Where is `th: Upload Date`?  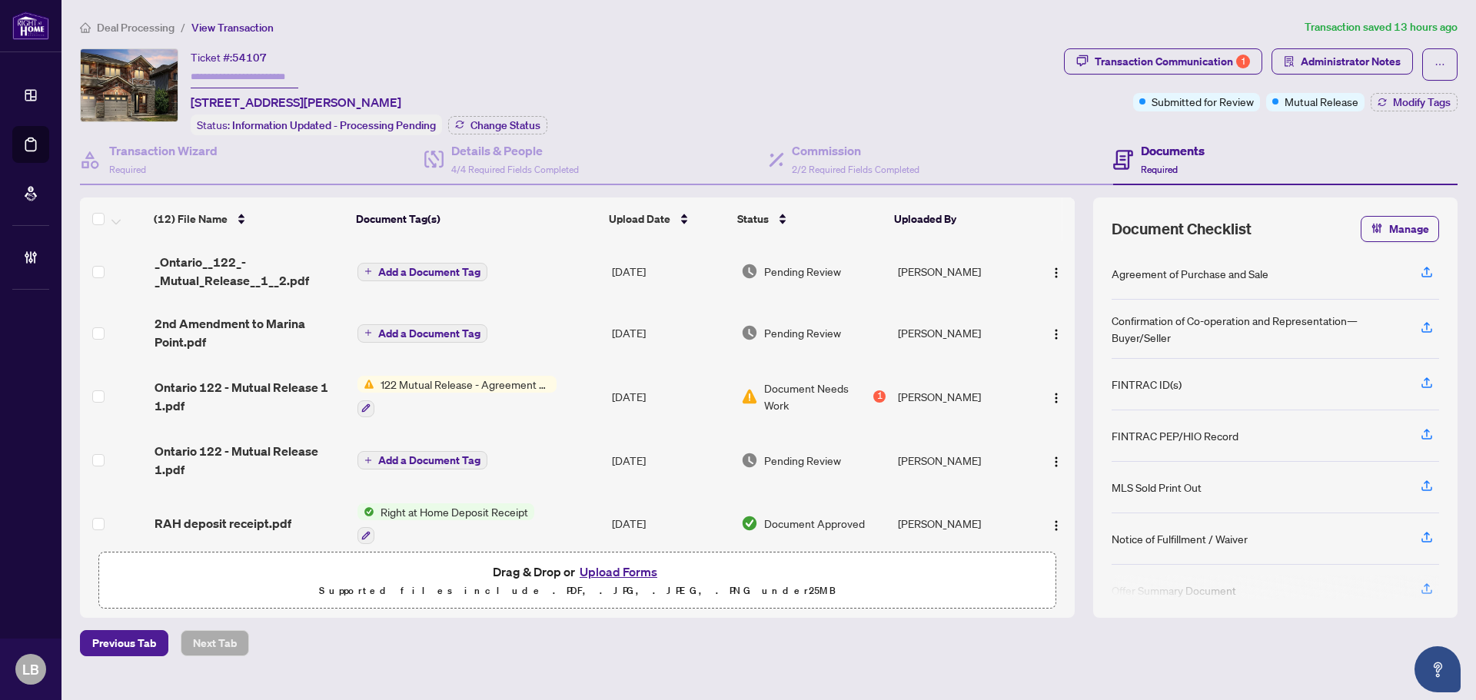
th: Upload Date is located at coordinates (667, 219).